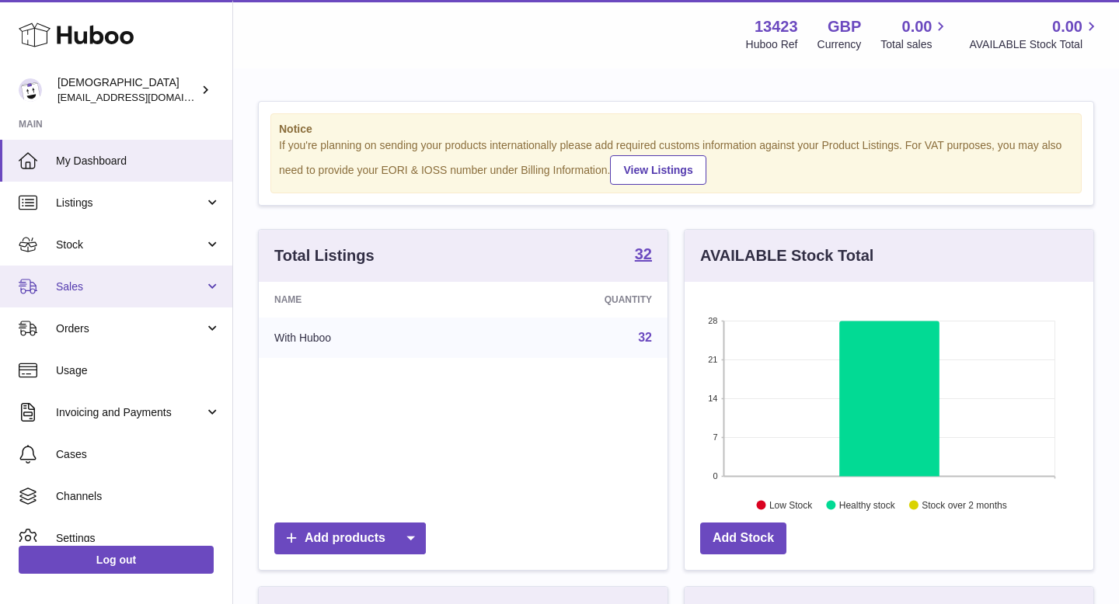 This screenshot has height=604, width=1119. What do you see at coordinates (676, 162) in the screenshot?
I see `div: If you're planning on sending your products internationally please add required customs informati...` at bounding box center [676, 162].